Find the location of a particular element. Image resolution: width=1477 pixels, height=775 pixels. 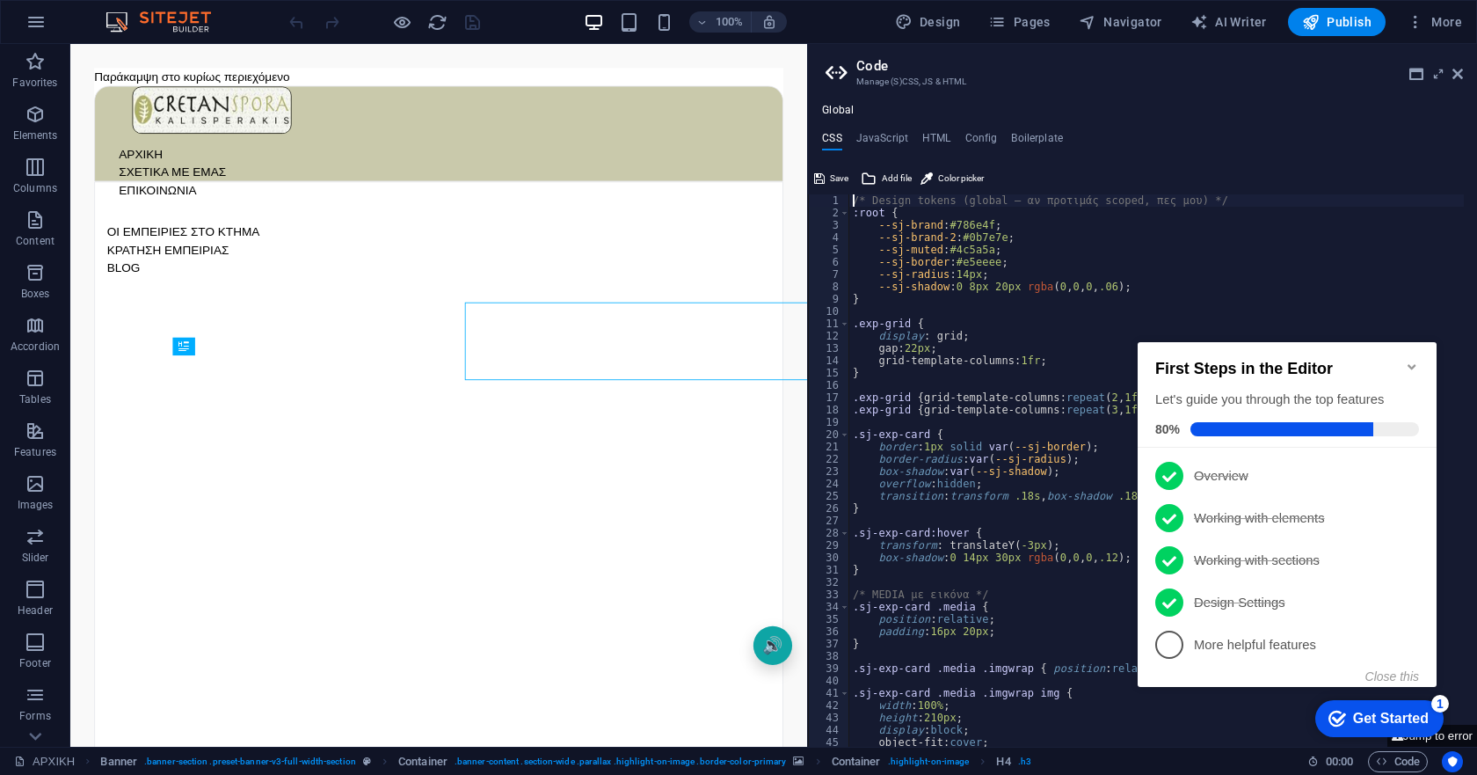

span: Code is located at coordinates (1398, 761).